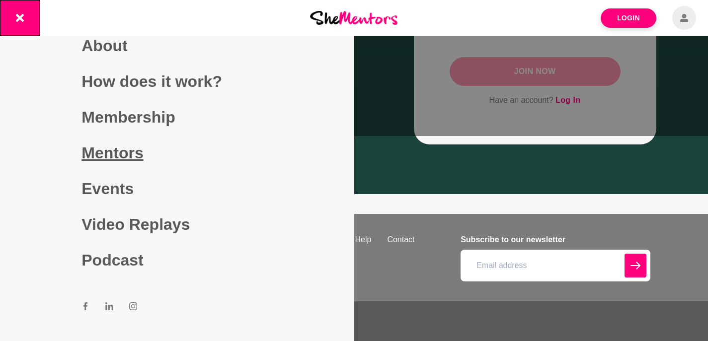 The width and height of the screenshot is (708, 341). Describe the element at coordinates (363, 240) in the screenshot. I see `a: Help` at that location.